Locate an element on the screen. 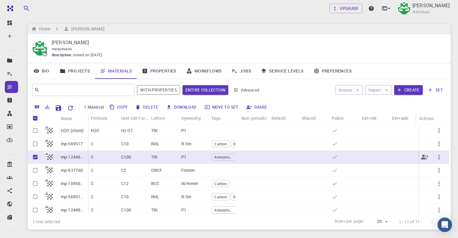 This screenshot has height=238, width=458. button: Columns is located at coordinates (37, 107).